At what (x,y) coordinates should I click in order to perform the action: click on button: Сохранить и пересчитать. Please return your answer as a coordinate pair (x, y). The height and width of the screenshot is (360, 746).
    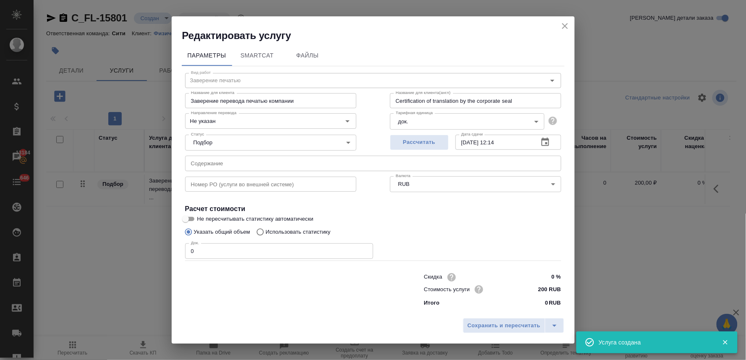
    Looking at the image, I should click on (504, 326).